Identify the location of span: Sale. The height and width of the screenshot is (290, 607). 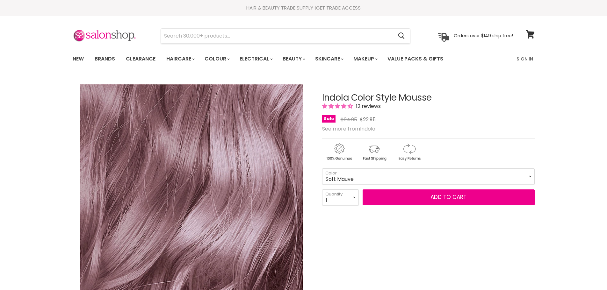
(329, 119).